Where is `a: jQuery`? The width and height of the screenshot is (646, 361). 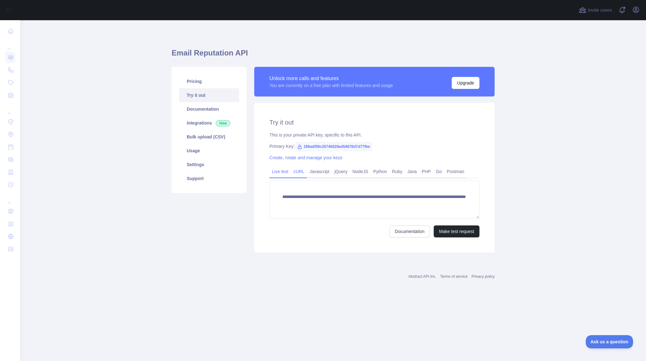 a: jQuery is located at coordinates (341, 172).